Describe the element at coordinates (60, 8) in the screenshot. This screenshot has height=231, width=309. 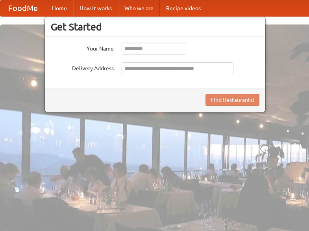
I see `a: Home` at that location.